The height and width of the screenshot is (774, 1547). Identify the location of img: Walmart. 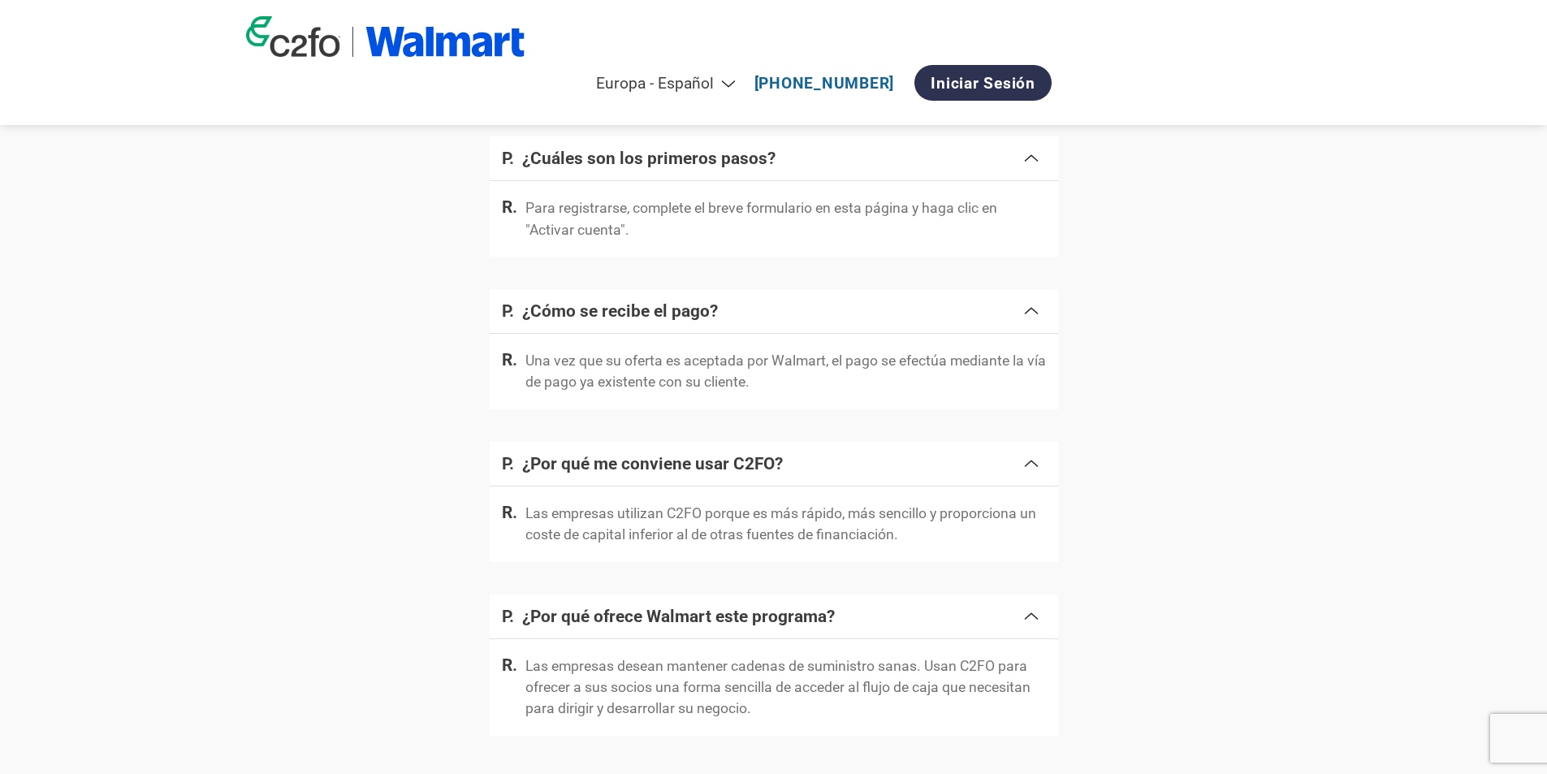
(445, 41).